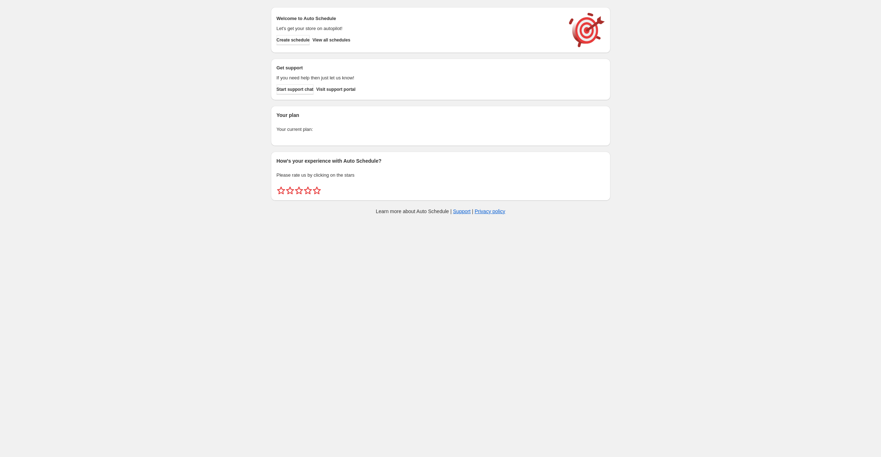 The height and width of the screenshot is (457, 881). What do you see at coordinates (293, 40) in the screenshot?
I see `span: Create schedule` at bounding box center [293, 40].